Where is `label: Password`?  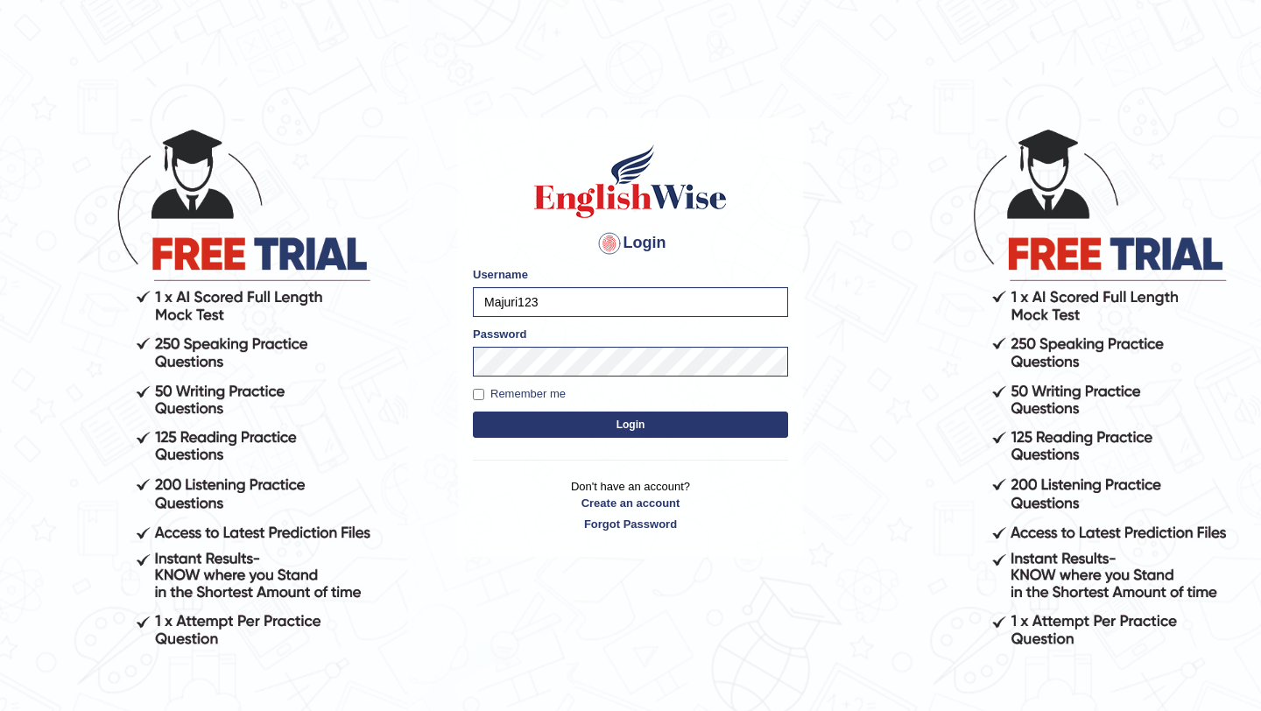 label: Password is located at coordinates (499, 334).